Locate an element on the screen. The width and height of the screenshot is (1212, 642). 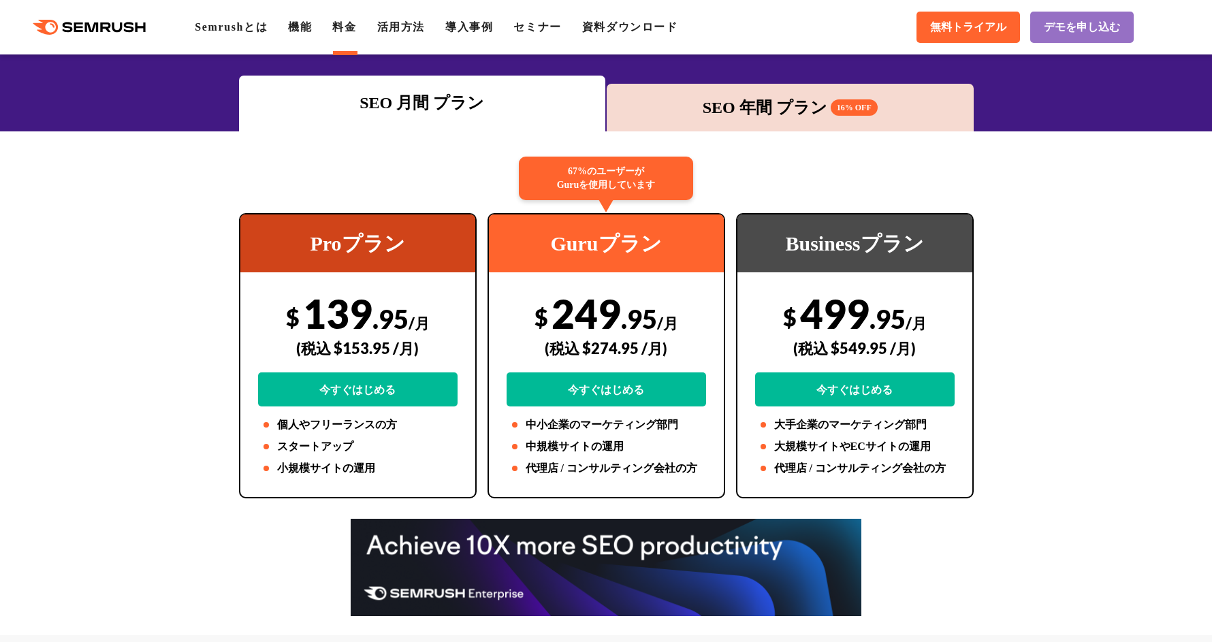
div: Guruプラン is located at coordinates (606, 243).